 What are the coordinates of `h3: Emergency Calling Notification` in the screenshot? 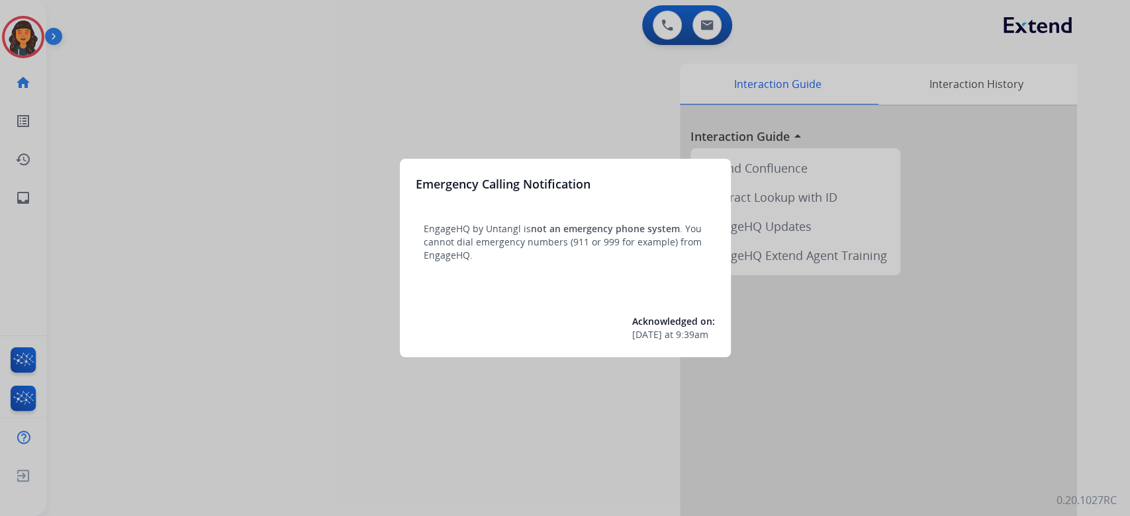 It's located at (503, 184).